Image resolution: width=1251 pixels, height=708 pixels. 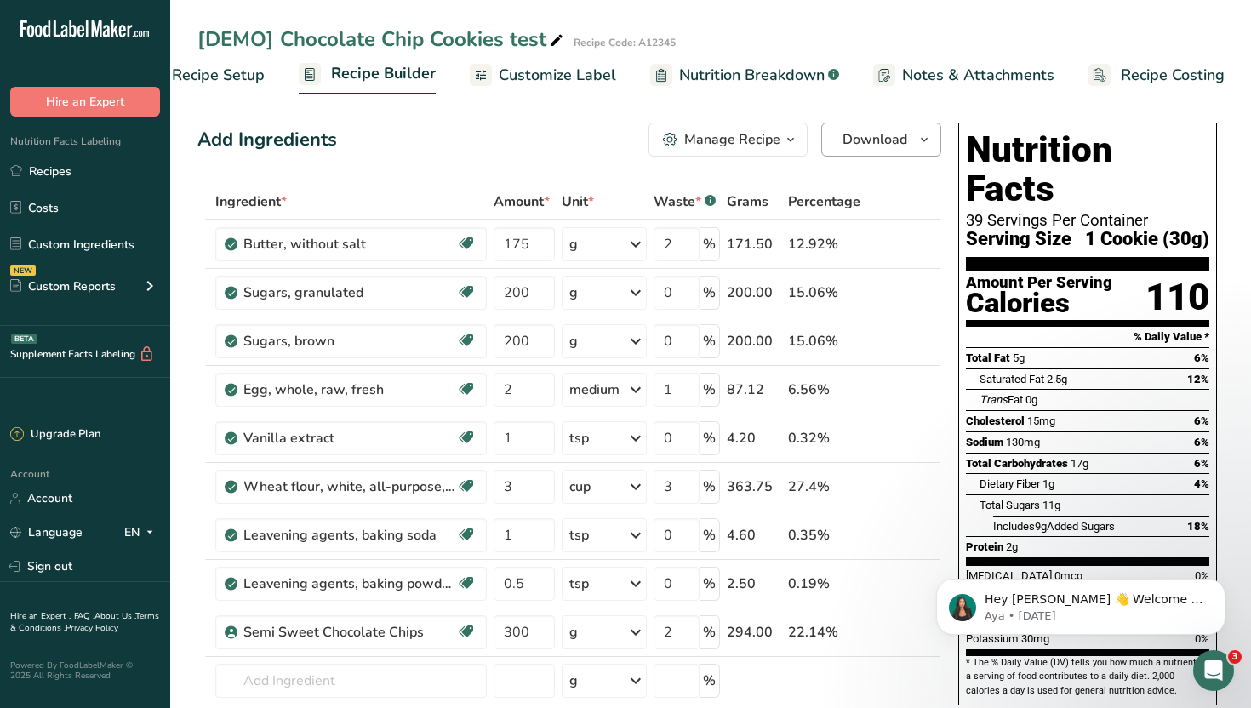 What do you see at coordinates (824, 438) in the screenshot?
I see `div: 0.32%` at bounding box center [824, 438].